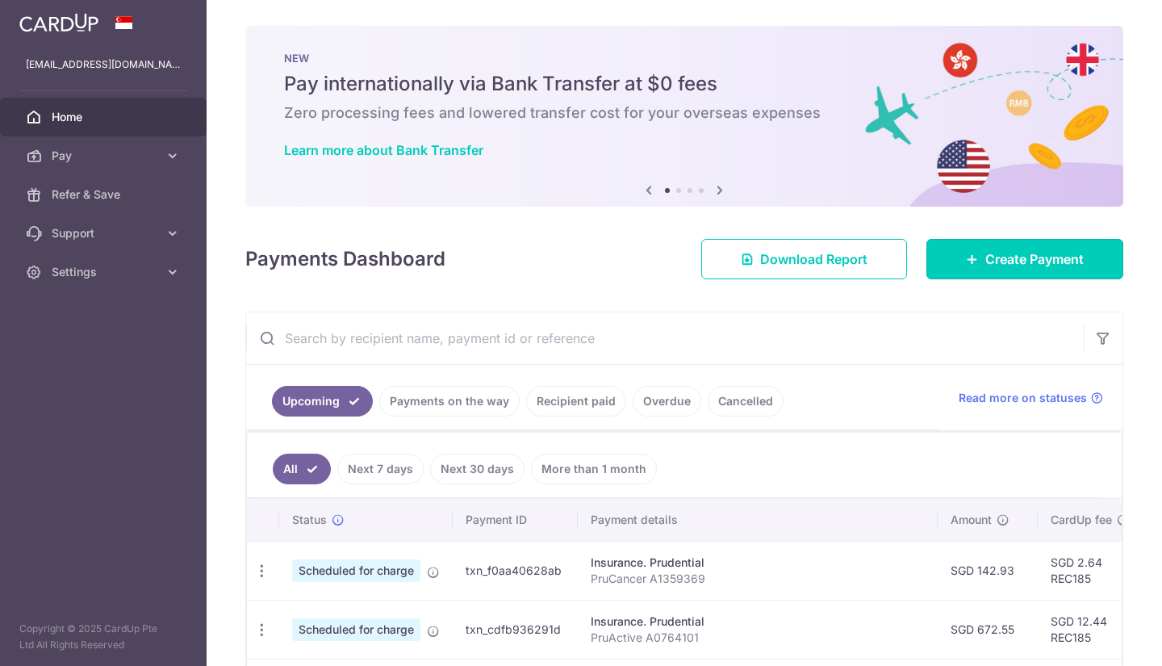 This screenshot has height=666, width=1162. I want to click on td: txn_f0aa40628ab, so click(515, 570).